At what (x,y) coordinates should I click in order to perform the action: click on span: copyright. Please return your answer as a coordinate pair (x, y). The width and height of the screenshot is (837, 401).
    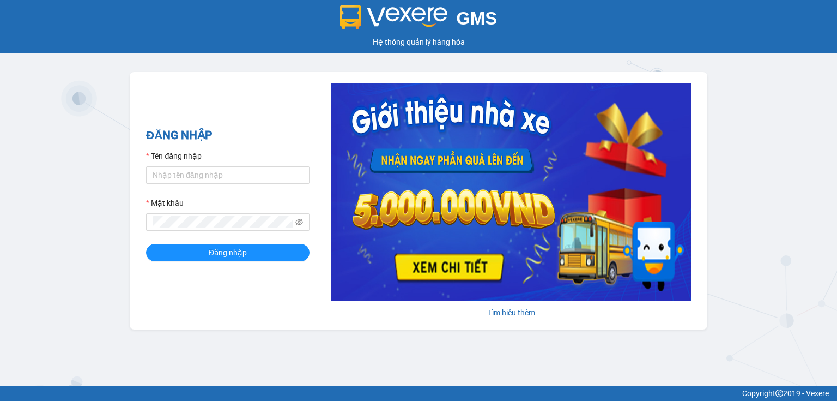
    Looking at the image, I should click on (780, 393).